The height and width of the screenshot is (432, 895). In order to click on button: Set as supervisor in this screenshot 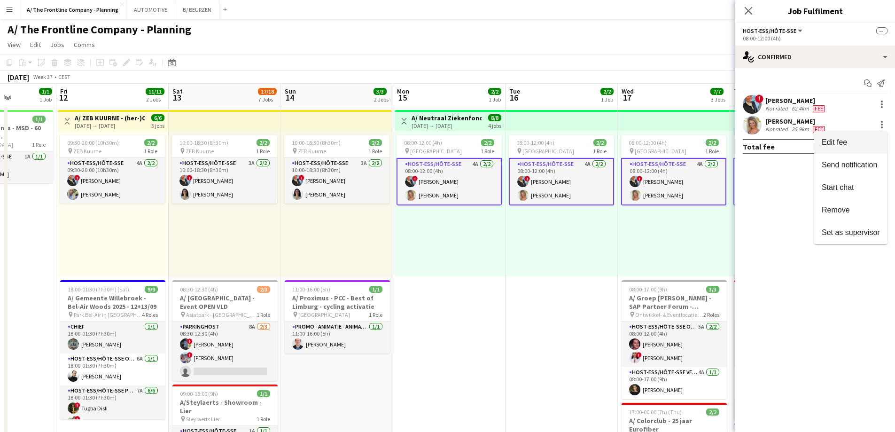, I will do `click(851, 233)`.